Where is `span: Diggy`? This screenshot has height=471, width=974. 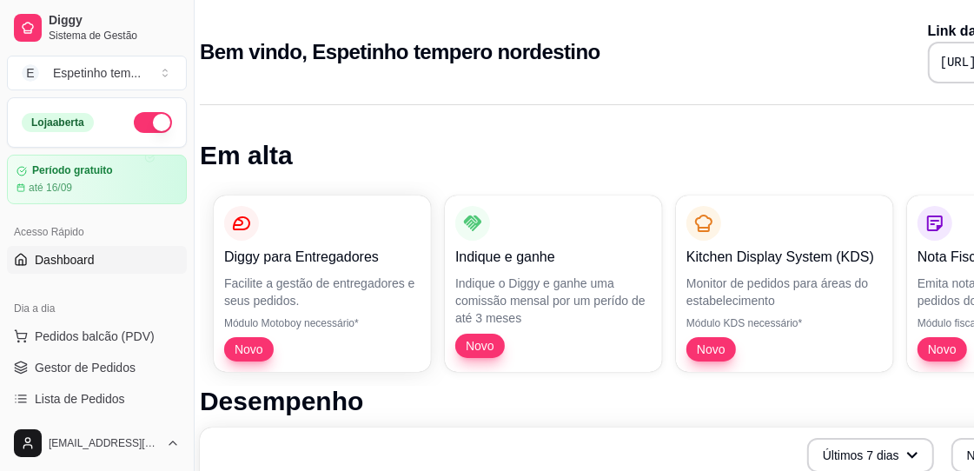
span: Diggy is located at coordinates (114, 21).